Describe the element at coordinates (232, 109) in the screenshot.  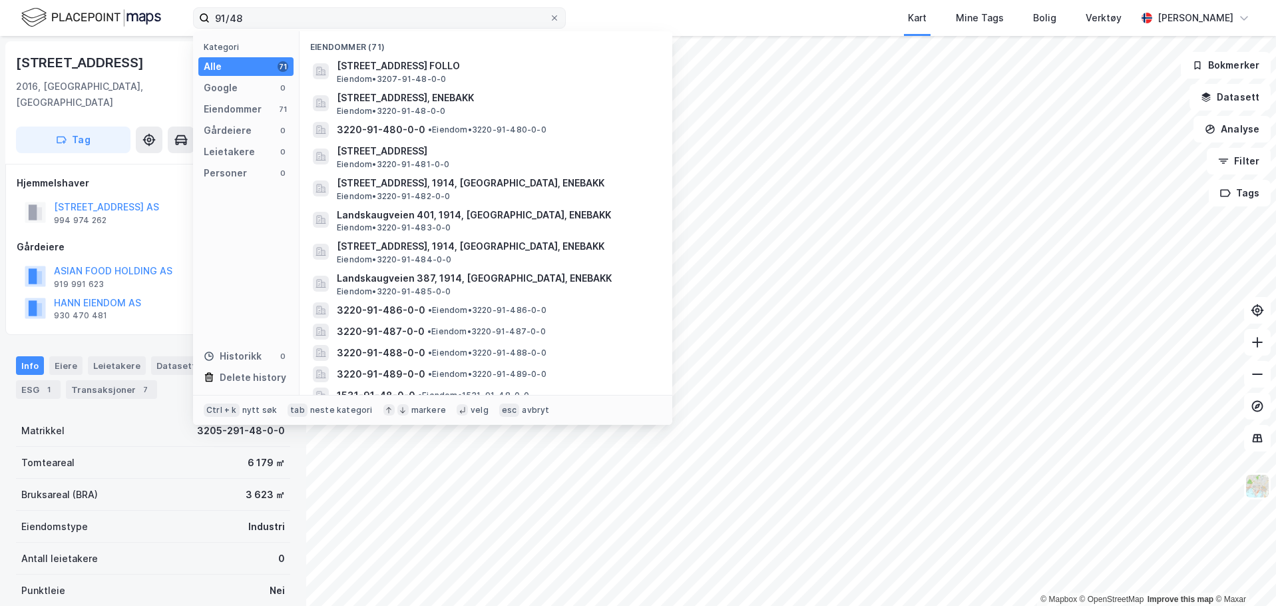
I see `div: Eiendommer` at that location.